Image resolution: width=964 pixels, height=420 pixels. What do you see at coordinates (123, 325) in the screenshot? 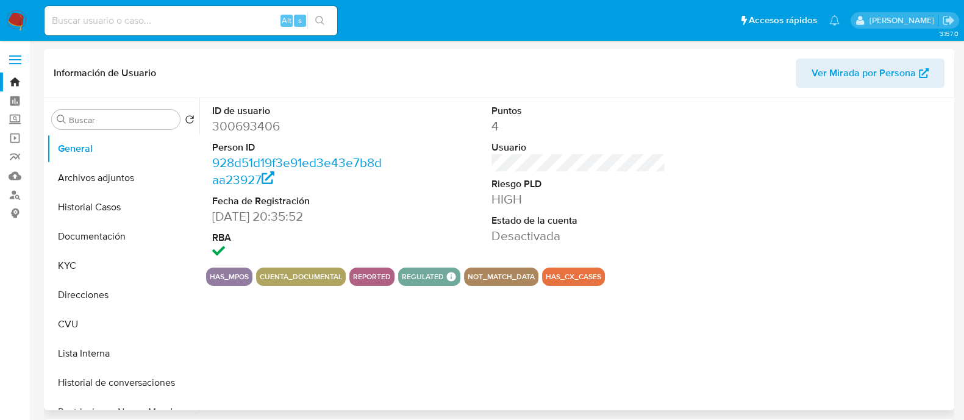
I see `button: CVU` at bounding box center [123, 325].